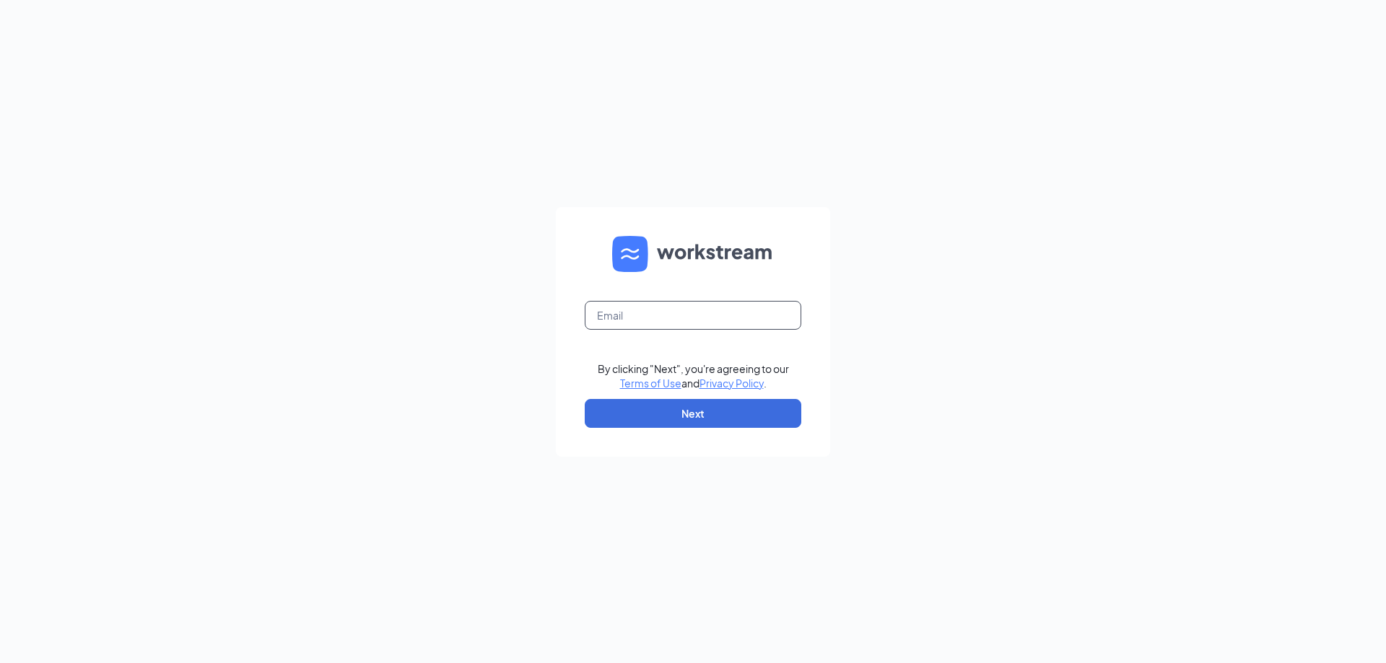  Describe the element at coordinates (693, 254) in the screenshot. I see `img: WS logo and Workstream text` at that location.